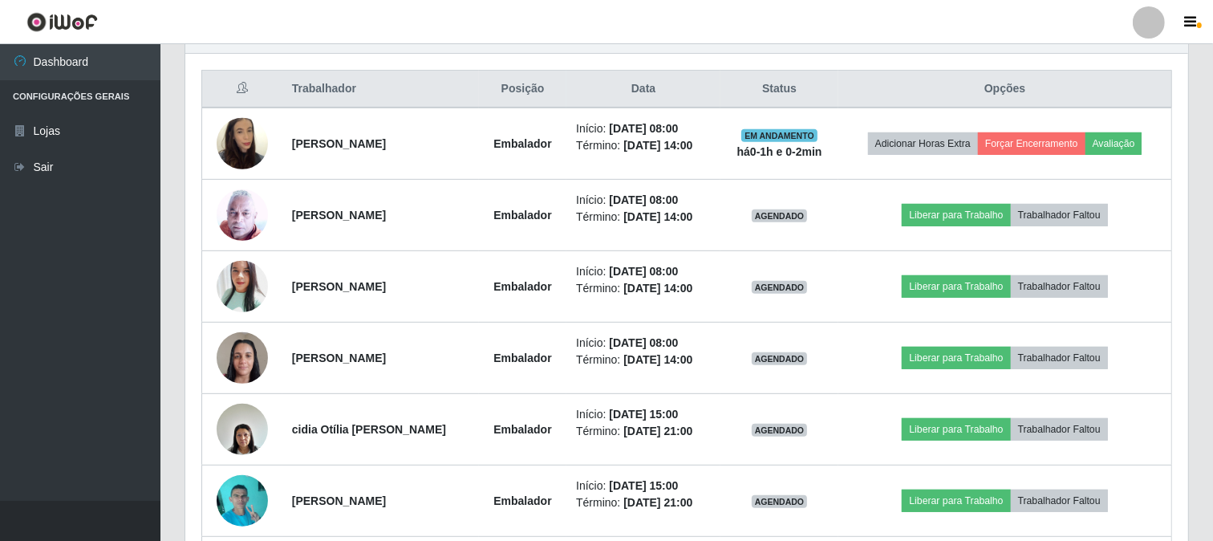  I want to click on th: Posição, so click(522, 89).